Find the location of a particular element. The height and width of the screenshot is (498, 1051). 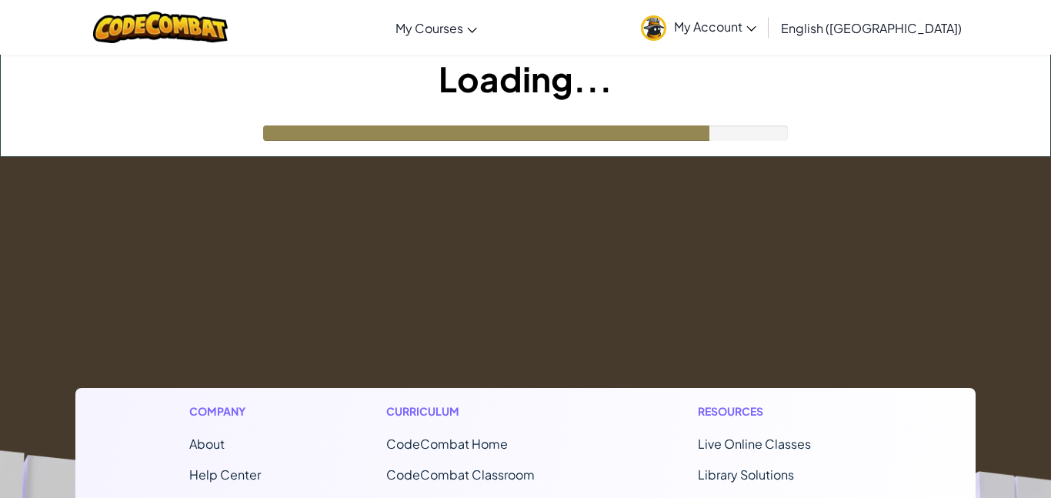

h1: Resources is located at coordinates (779, 411).